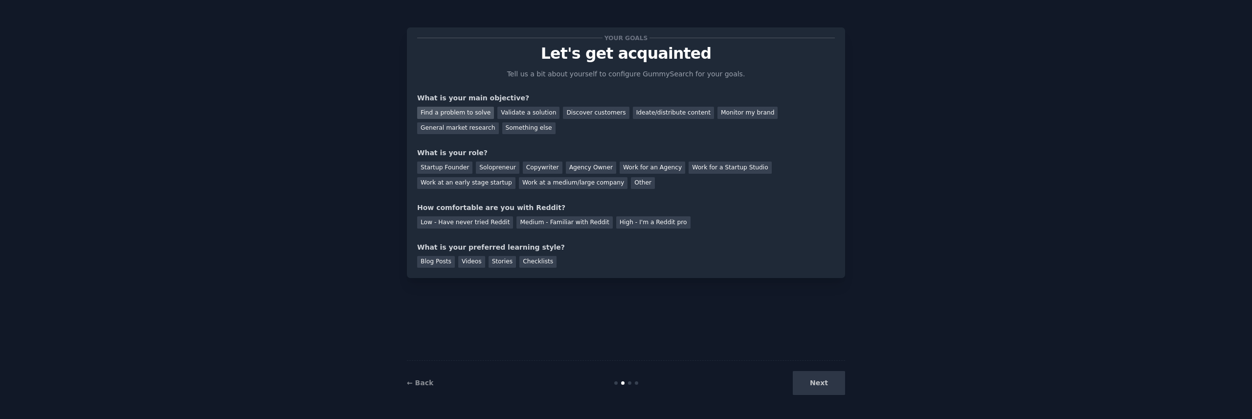 The image size is (1252, 419). I want to click on div: Monitor my brand, so click(747, 112).